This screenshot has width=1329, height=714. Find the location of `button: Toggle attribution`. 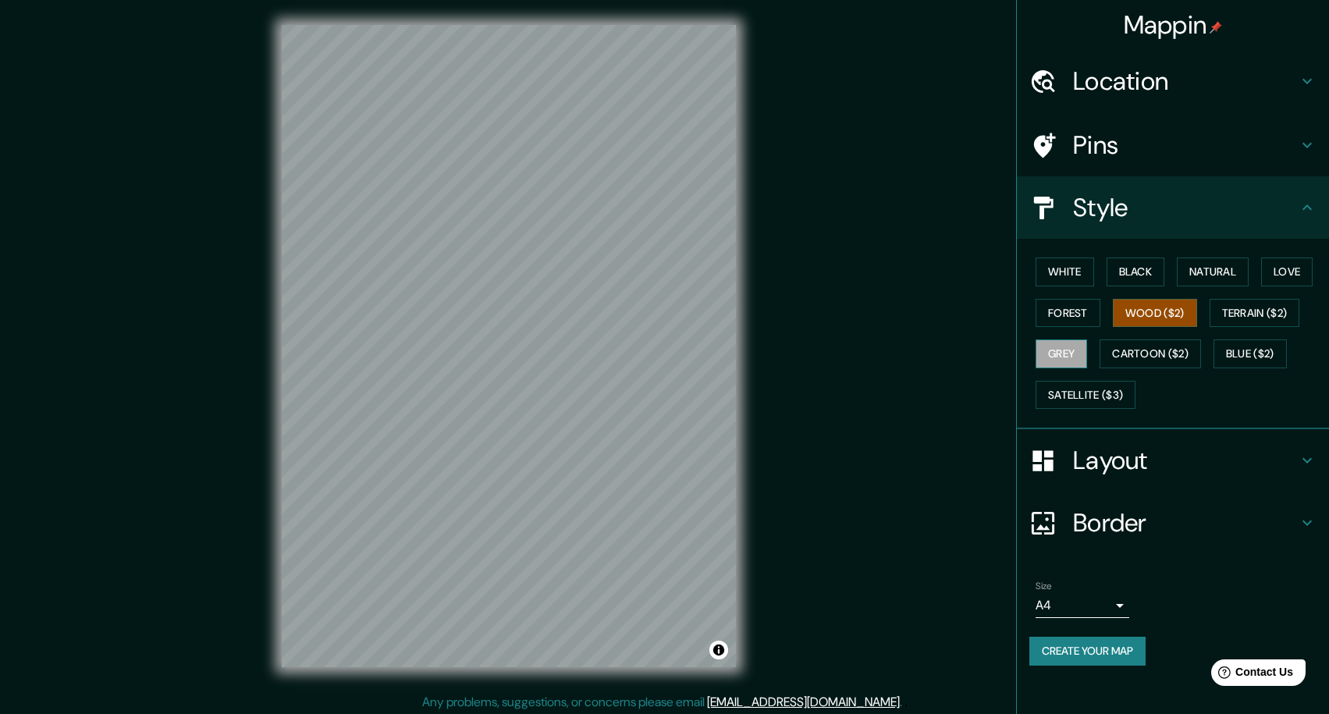

button: Toggle attribution is located at coordinates (719, 650).